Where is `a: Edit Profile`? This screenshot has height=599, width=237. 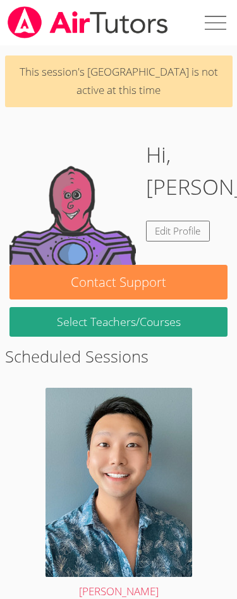 a: Edit Profile is located at coordinates (178, 231).